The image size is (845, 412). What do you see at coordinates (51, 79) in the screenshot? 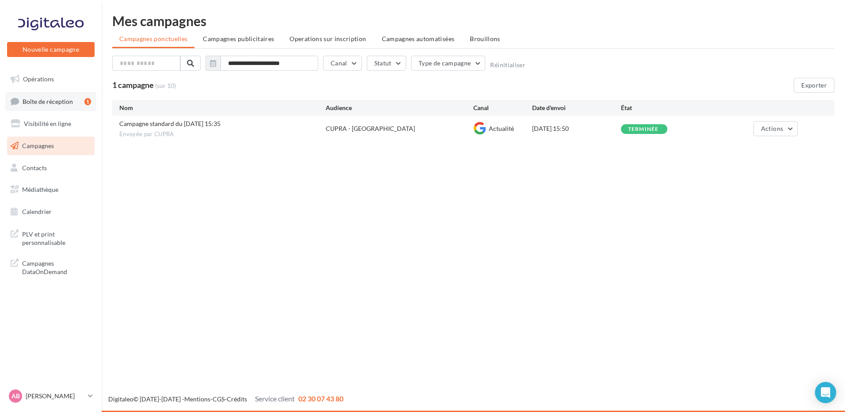
I see `a: Opérations` at bounding box center [51, 79].